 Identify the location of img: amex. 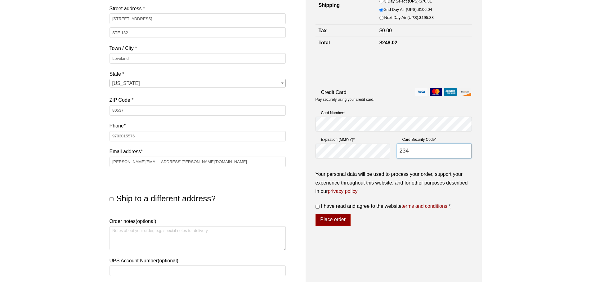
(450, 92).